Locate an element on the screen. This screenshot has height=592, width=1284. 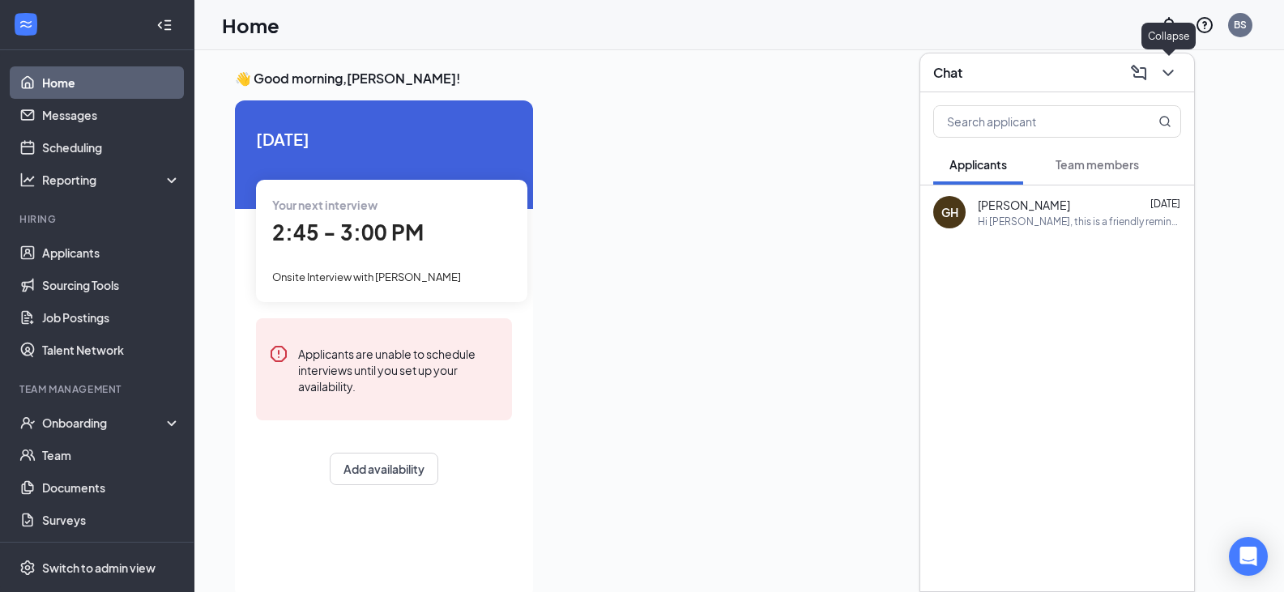
a: Sourcing Tools is located at coordinates (111, 285).